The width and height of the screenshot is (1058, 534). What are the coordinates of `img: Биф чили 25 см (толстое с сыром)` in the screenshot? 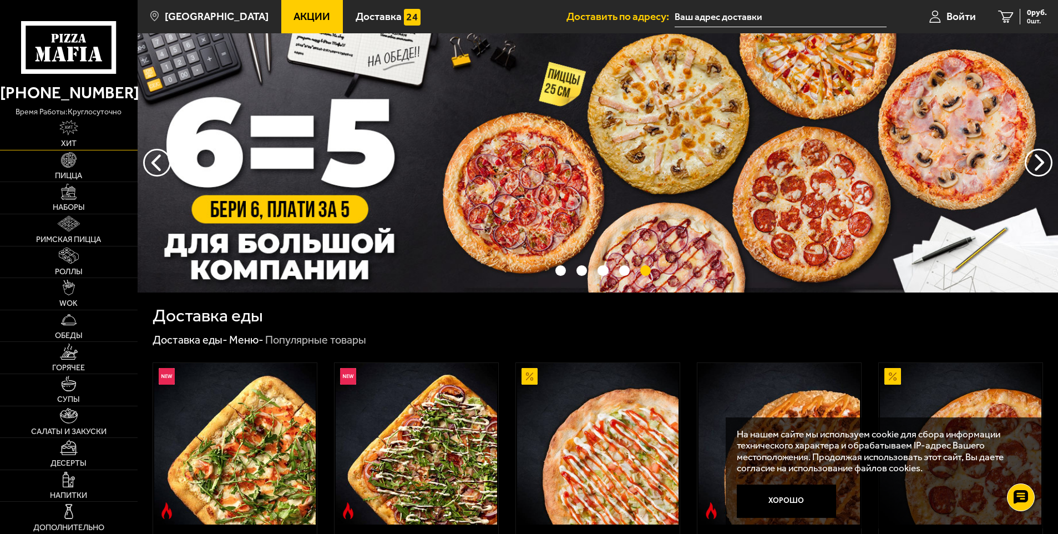 It's located at (779, 443).